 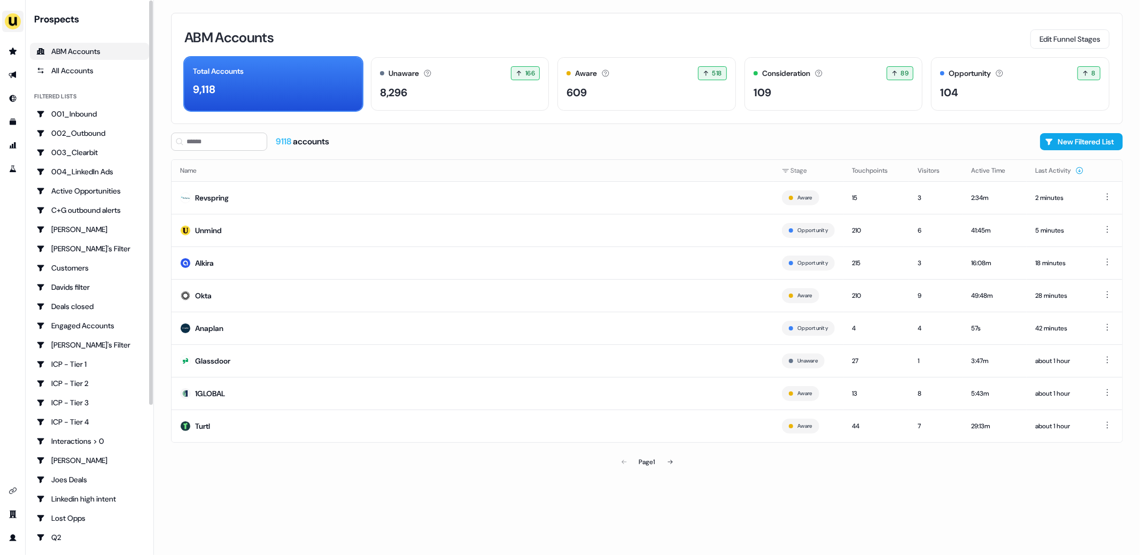 What do you see at coordinates (13, 538) in the screenshot?
I see `a: Go to profile` at bounding box center [13, 538].